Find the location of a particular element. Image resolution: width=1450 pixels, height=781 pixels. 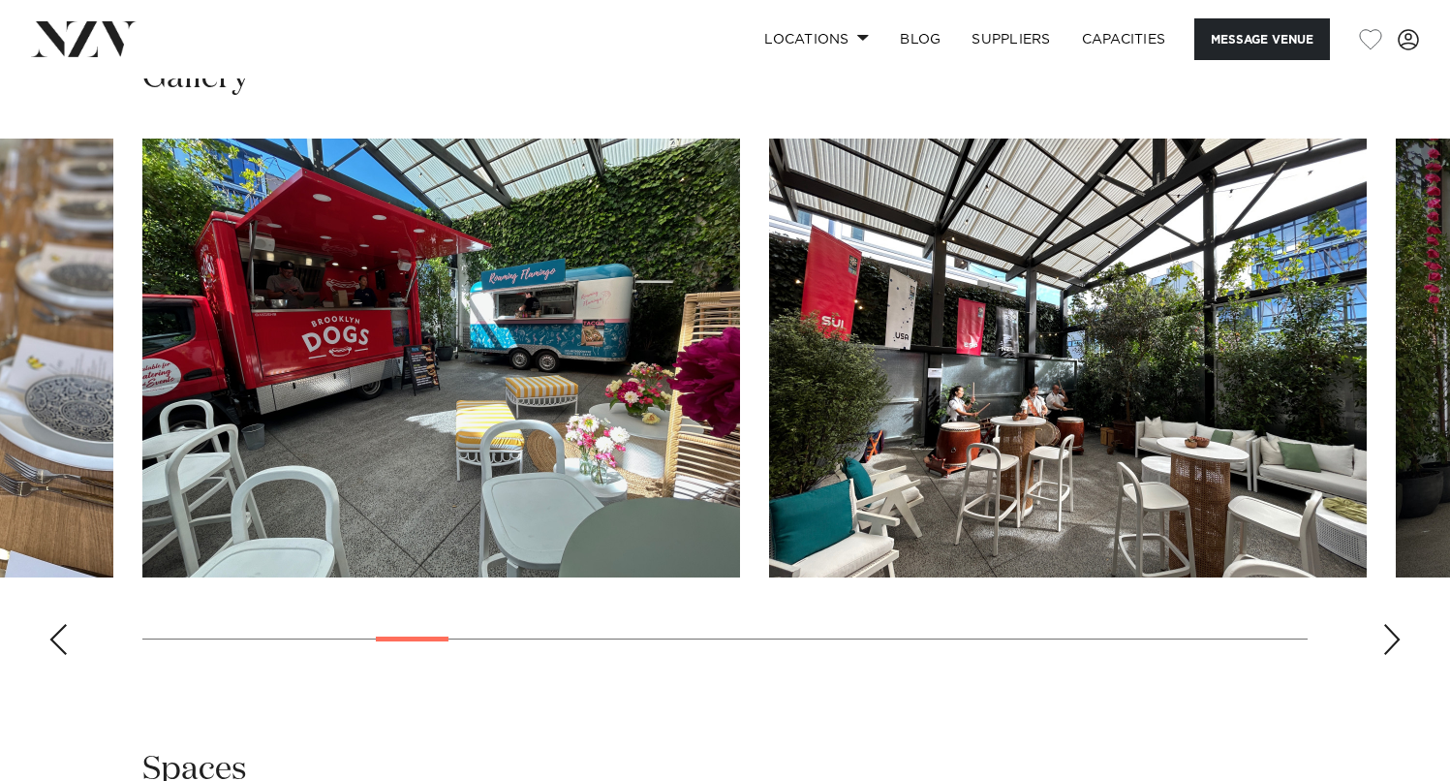

img: nzv-logo.png is located at coordinates (83, 39).